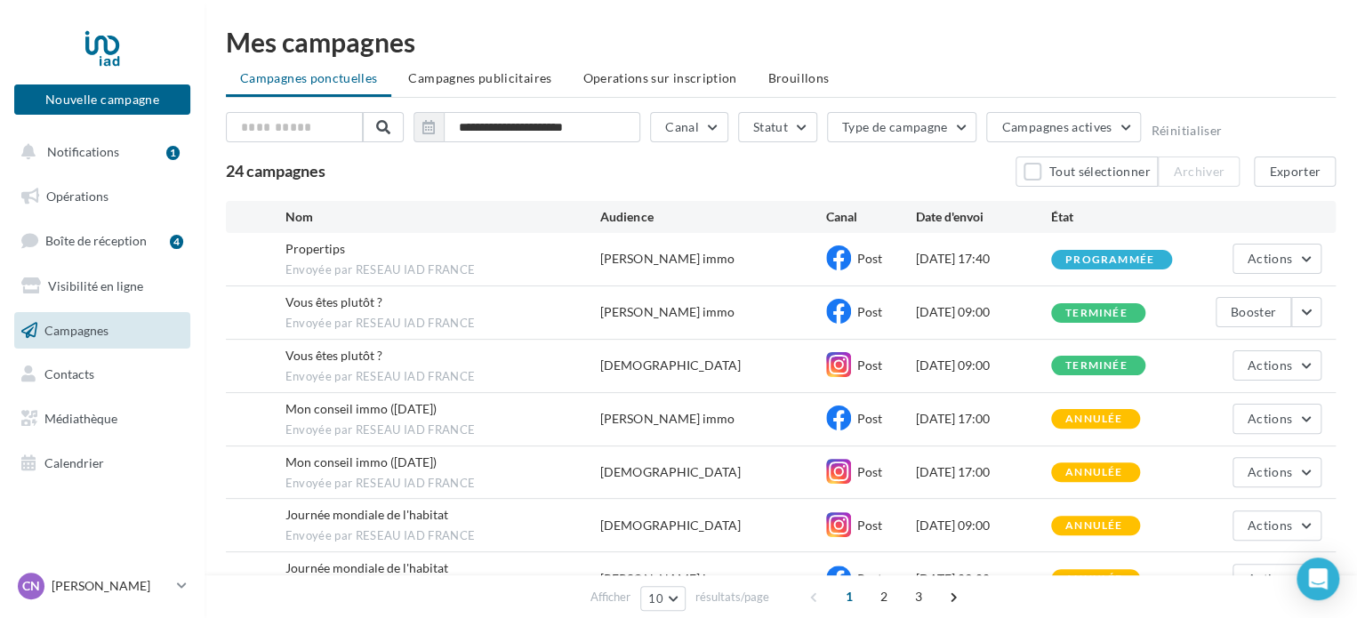 Image resolution: width=1357 pixels, height=618 pixels. I want to click on button: Campagnes actives, so click(1064, 127).